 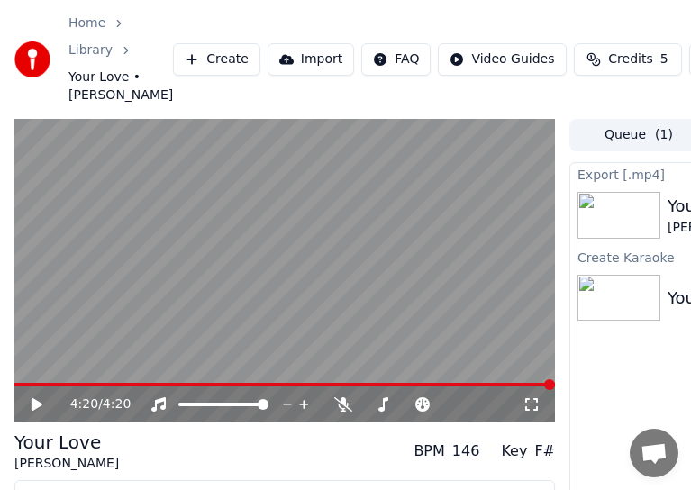 I want to click on button: Credits5, so click(x=628, y=59).